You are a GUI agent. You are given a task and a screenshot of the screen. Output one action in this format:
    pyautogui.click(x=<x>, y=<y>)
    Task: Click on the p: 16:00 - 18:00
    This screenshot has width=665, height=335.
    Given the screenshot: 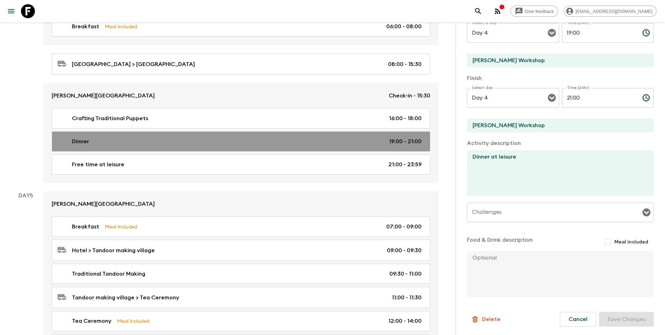 What is the action you would take?
    pyautogui.click(x=405, y=118)
    